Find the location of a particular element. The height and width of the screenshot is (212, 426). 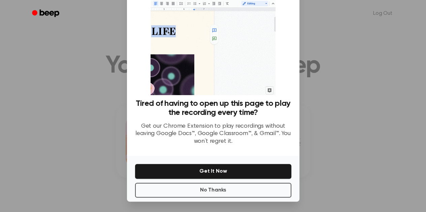

button: No Thanks is located at coordinates (213, 190).